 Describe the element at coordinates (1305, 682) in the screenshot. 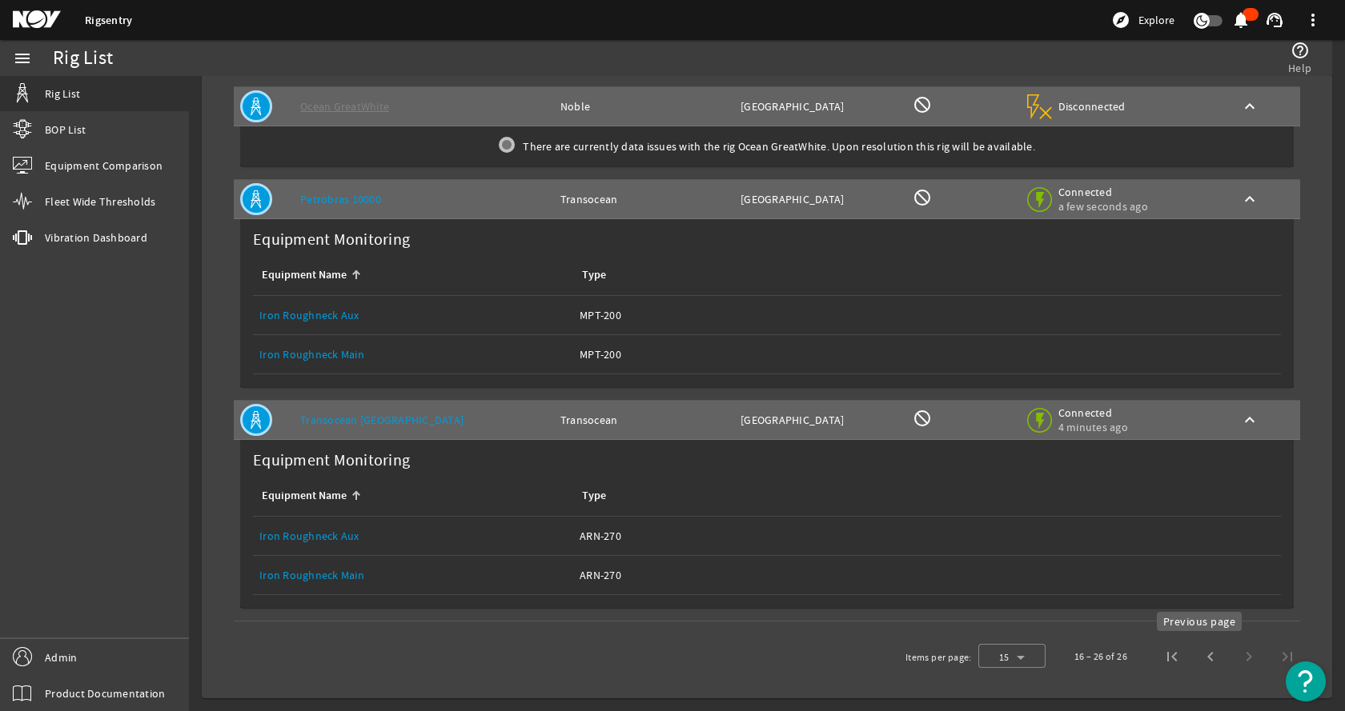

I see `button: Open Resource Center` at that location.